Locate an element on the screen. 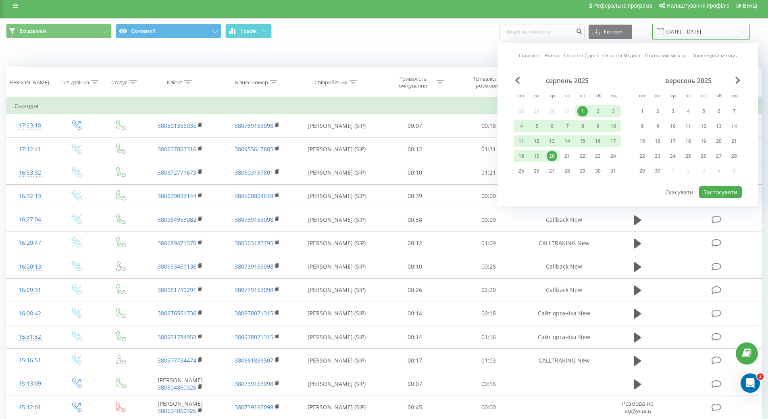 The height and width of the screenshot is (419, 768). div: ср 27 серп 2025 р. is located at coordinates (552, 171).